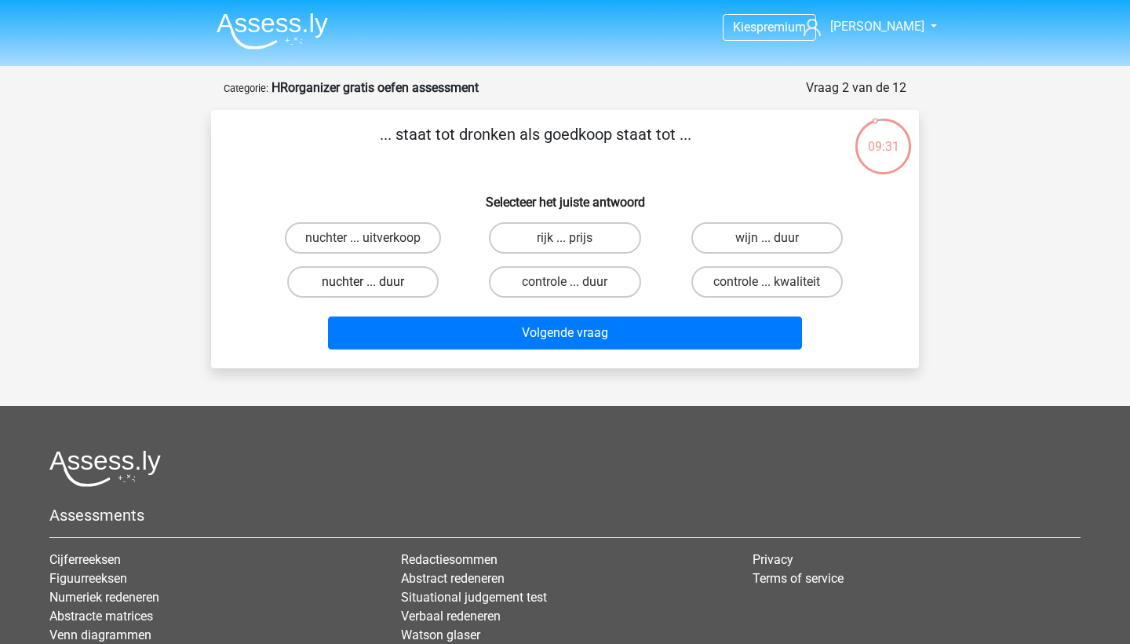 This screenshot has width=1130, height=644. What do you see at coordinates (767, 238) in the screenshot?
I see `label: wijn ... duur` at bounding box center [767, 238].